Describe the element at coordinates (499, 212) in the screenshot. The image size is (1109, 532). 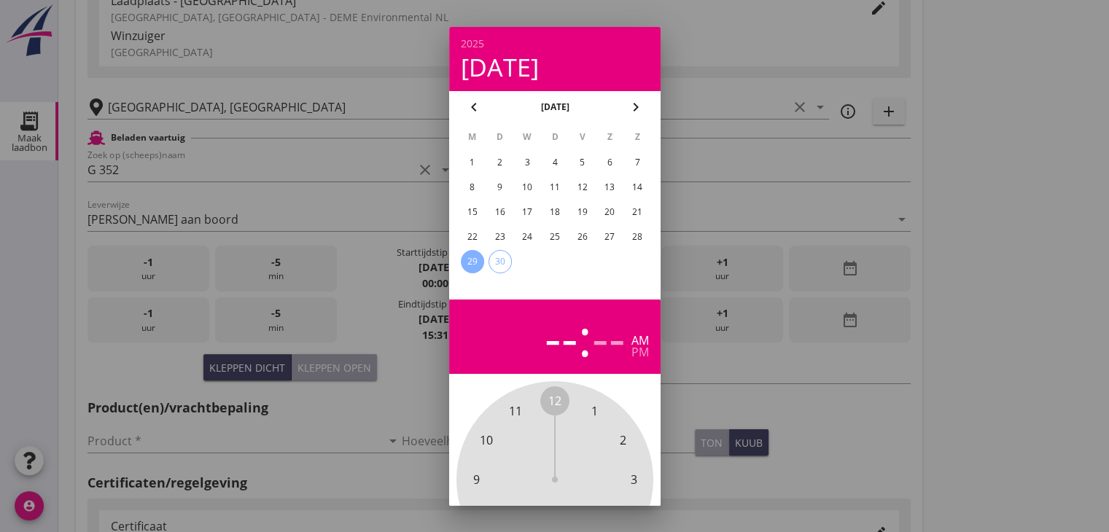
I see `div: 16` at that location.